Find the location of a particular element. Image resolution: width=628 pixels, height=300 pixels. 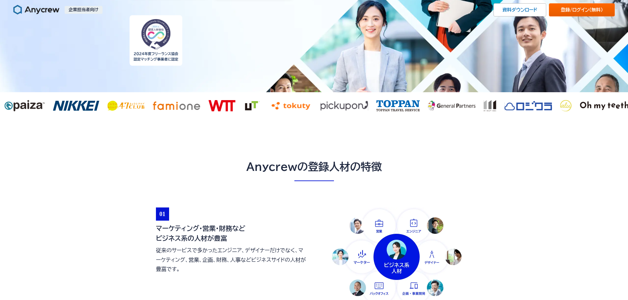

img: toppan is located at coordinates (397, 106).